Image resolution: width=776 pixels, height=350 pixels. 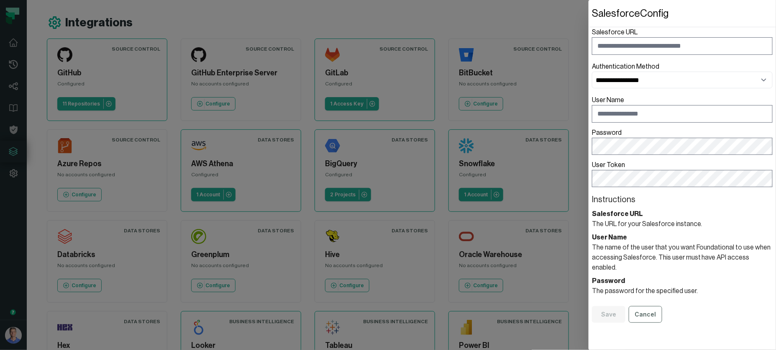 What do you see at coordinates (683, 252) in the screenshot?
I see `section: The name of the user that you want Foundational to use when accessing Salesforce. This user must ...` at bounding box center [683, 252].